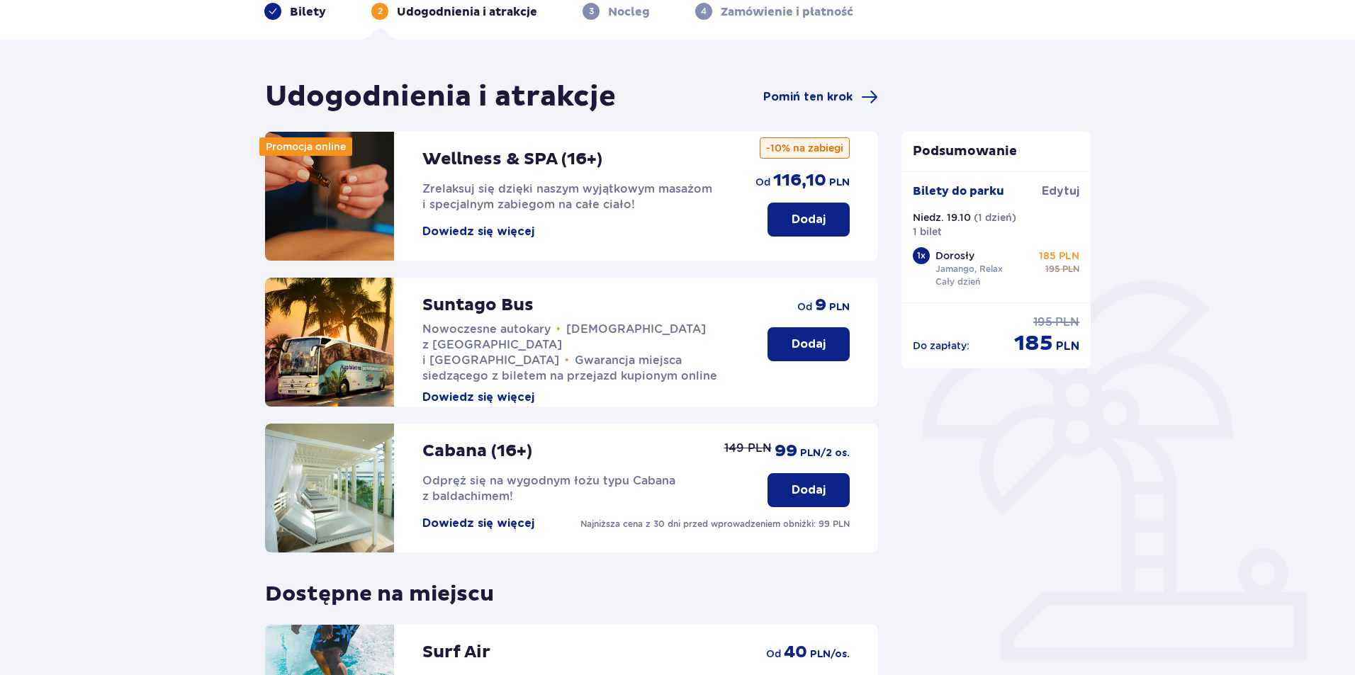  What do you see at coordinates (808, 97) in the screenshot?
I see `span: Pomiń ten krok` at bounding box center [808, 97].